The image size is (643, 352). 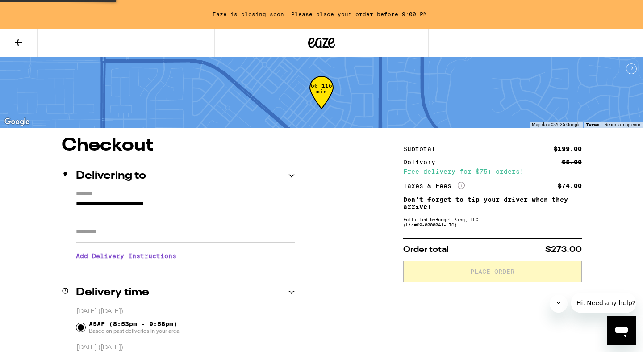 What do you see at coordinates (492, 222) in the screenshot?
I see `div: Fulfilled by Budget King, LLC (Lic# C9-0000041-LIC )` at bounding box center [492, 222].